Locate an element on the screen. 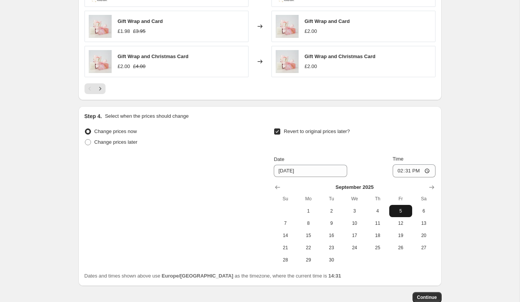  span: We is located at coordinates (355, 199).